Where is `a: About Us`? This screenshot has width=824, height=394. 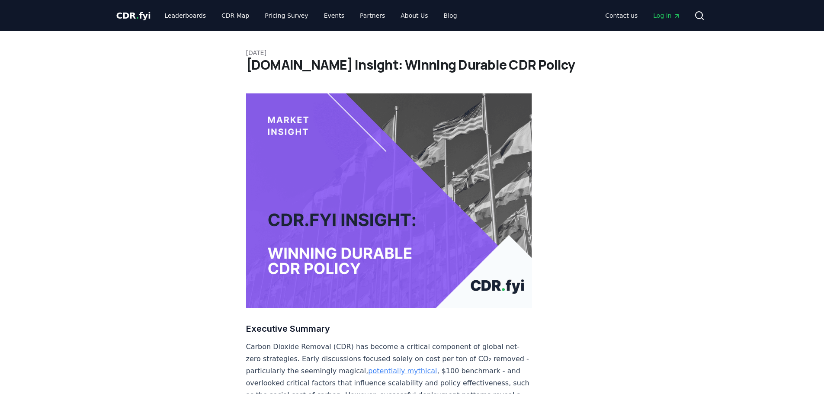
a: About Us is located at coordinates (414, 16).